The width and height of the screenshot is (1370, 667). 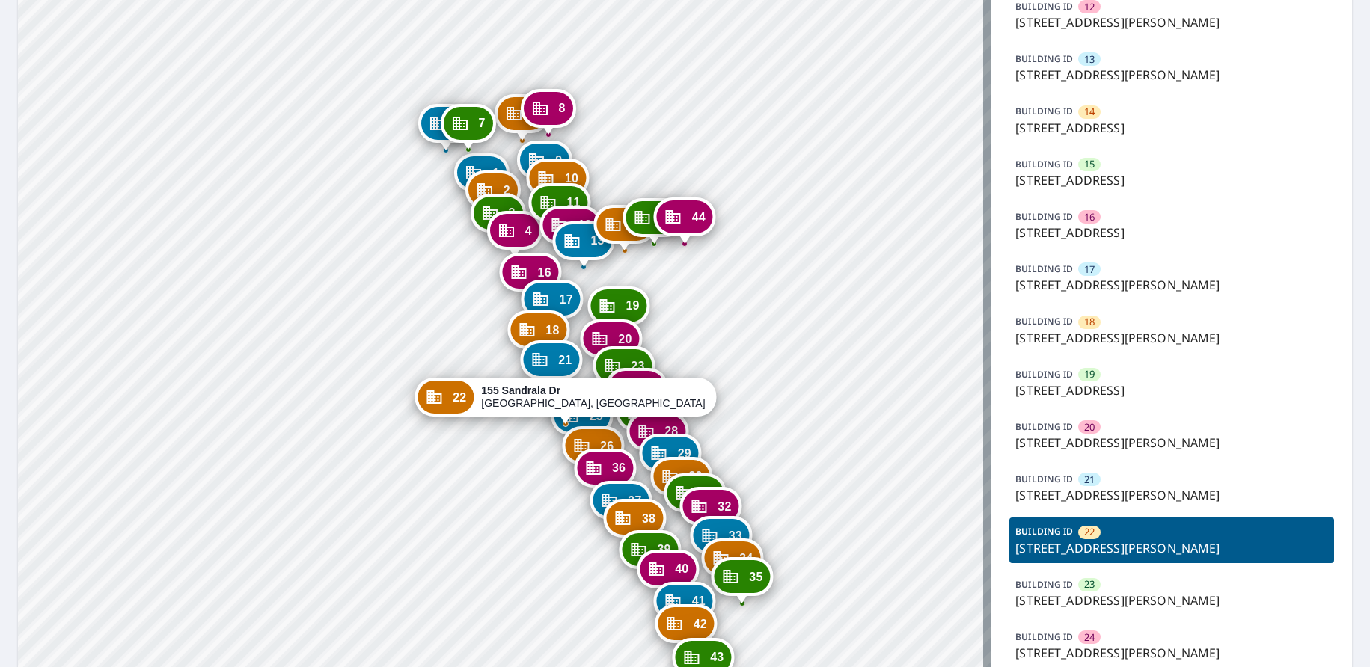 What do you see at coordinates (710, 510) in the screenshot?
I see `div: Dropped pin, building 32, Commercial property, 212 Bixham Dr Reynoldsburg, OH 43068` at bounding box center [710, 510].